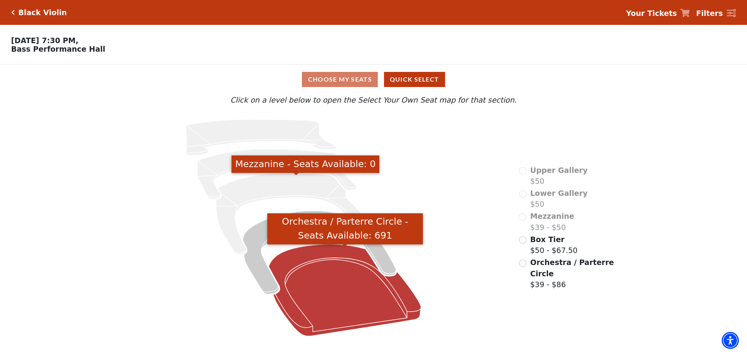 Image resolution: width=747 pixels, height=354 pixels. What do you see at coordinates (522, 263) in the screenshot?
I see `input: Orchestra / Parterre Circle$39 - $86` at bounding box center [522, 263].